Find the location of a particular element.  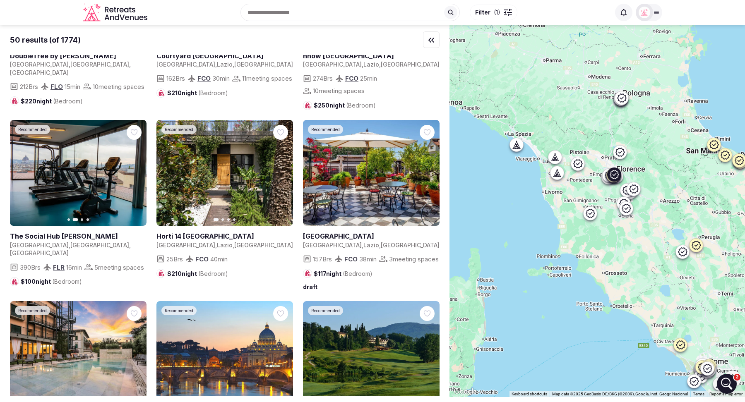

span: $220 night is located at coordinates (52, 101).